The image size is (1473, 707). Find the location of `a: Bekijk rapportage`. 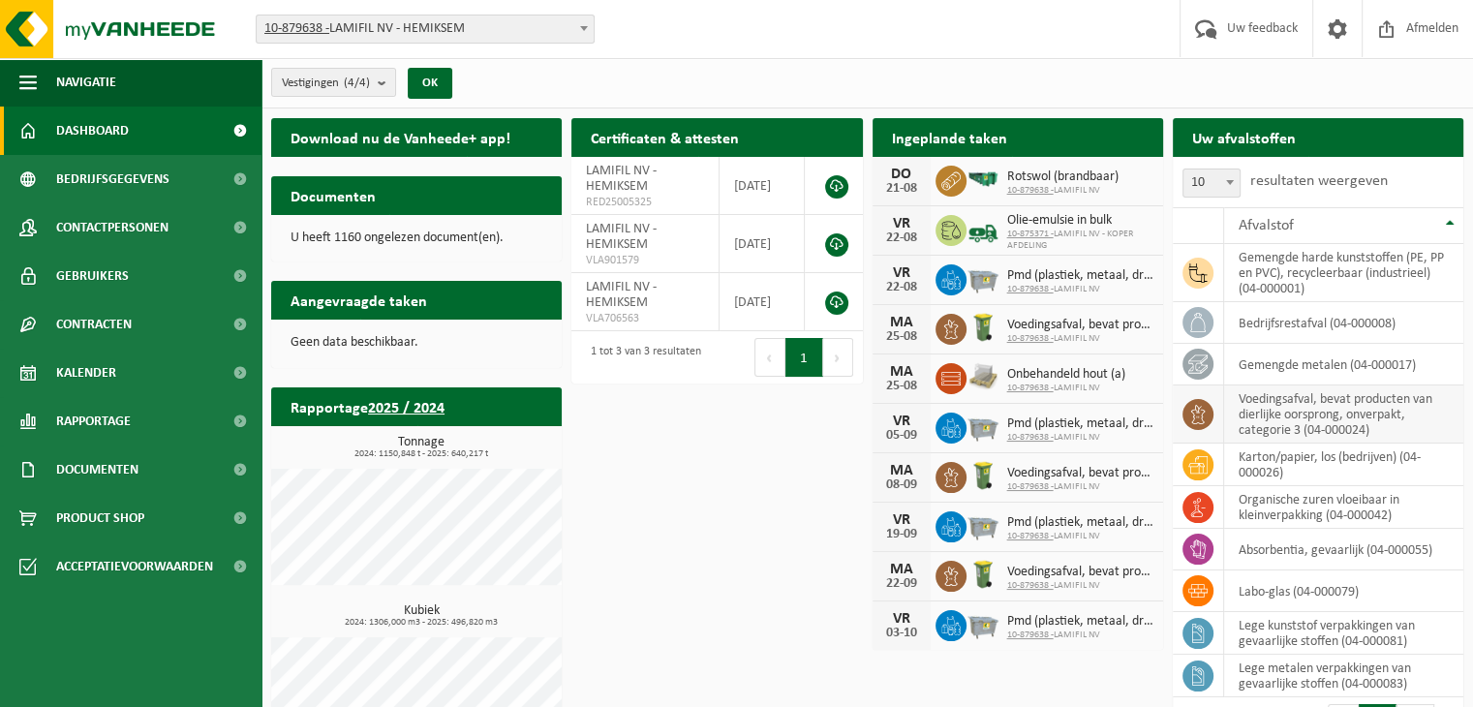

a: Bekijk rapportage is located at coordinates (488, 445).